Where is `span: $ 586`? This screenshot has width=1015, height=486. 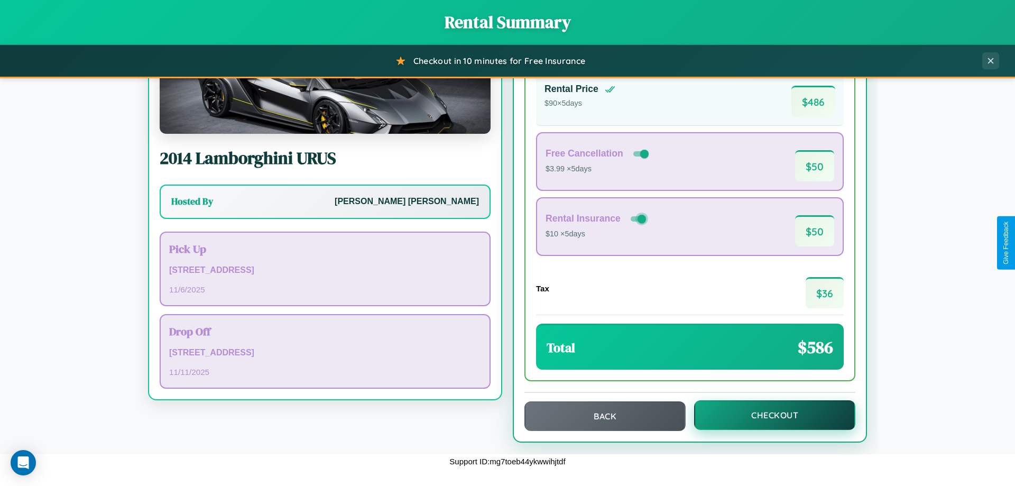 span: $ 586 is located at coordinates (815, 347).